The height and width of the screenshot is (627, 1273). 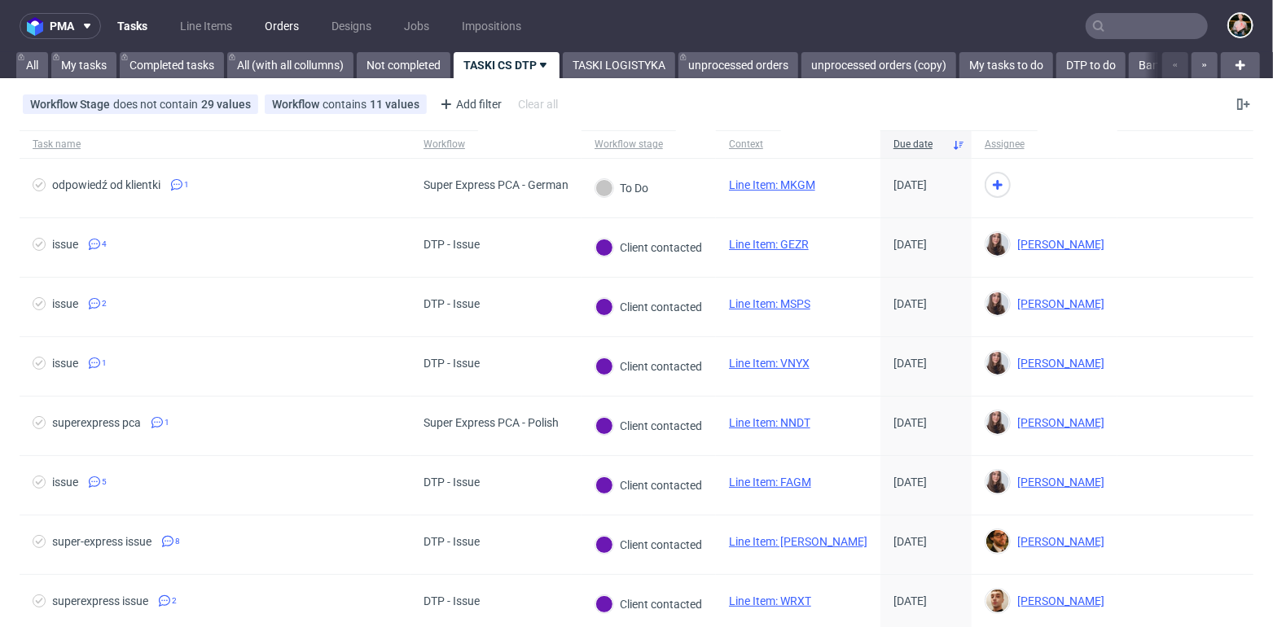 I want to click on a: Jobs, so click(x=416, y=26).